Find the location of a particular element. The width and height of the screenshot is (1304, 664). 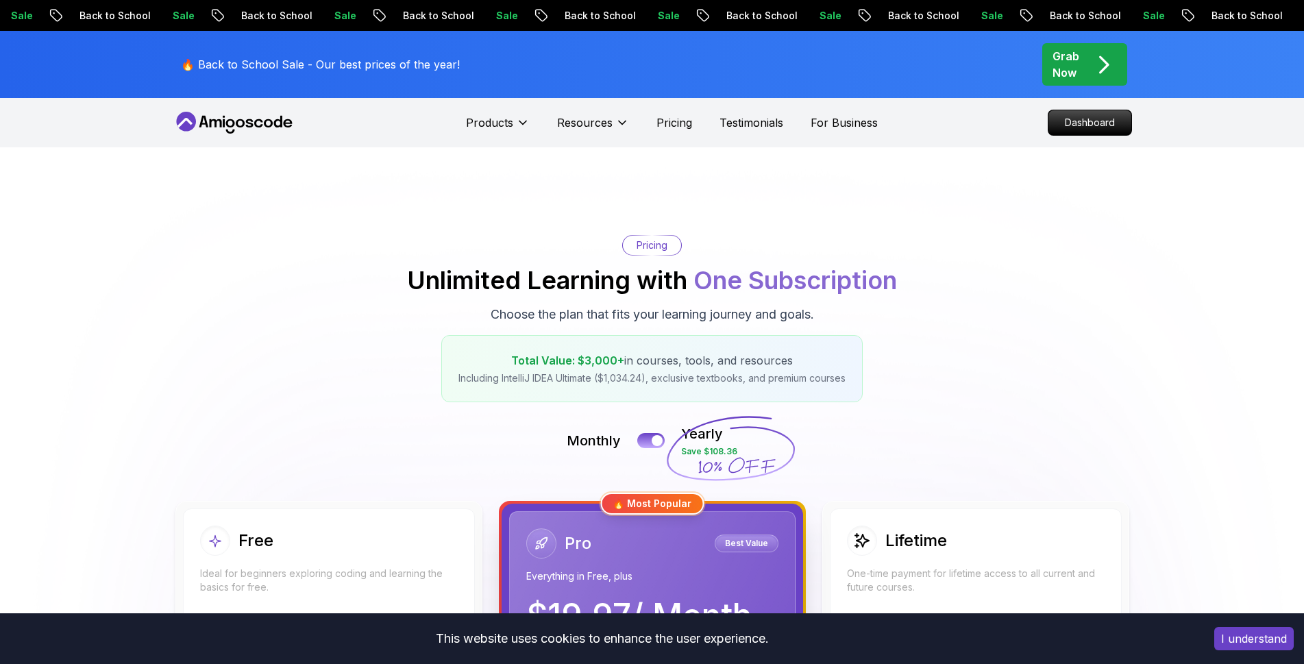

a: Dashboard is located at coordinates (1090, 123).